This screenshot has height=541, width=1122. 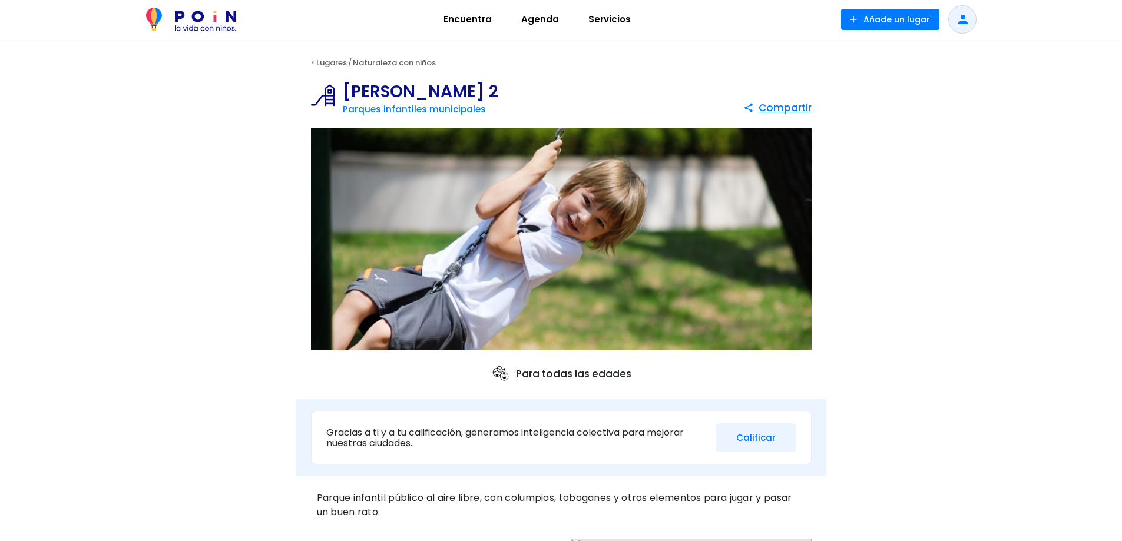 What do you see at coordinates (610, 19) in the screenshot?
I see `a: Servicios` at bounding box center [610, 19].